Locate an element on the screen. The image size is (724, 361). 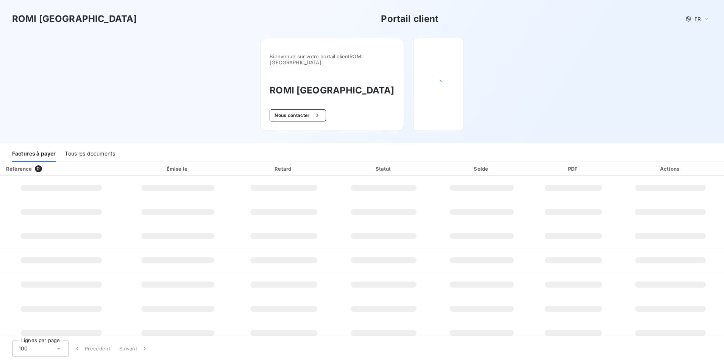
div: Tous les documents is located at coordinates (90, 154).